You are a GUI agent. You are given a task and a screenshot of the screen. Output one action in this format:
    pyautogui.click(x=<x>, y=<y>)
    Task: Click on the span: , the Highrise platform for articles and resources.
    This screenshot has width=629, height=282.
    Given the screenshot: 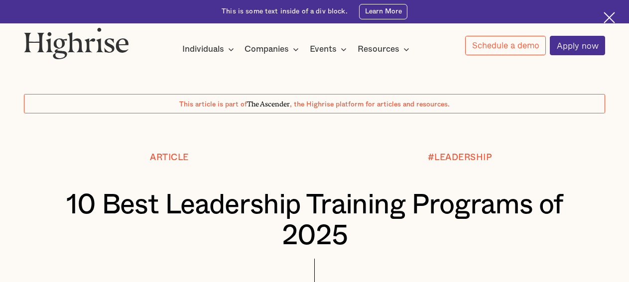 What is the action you would take?
    pyautogui.click(x=370, y=105)
    